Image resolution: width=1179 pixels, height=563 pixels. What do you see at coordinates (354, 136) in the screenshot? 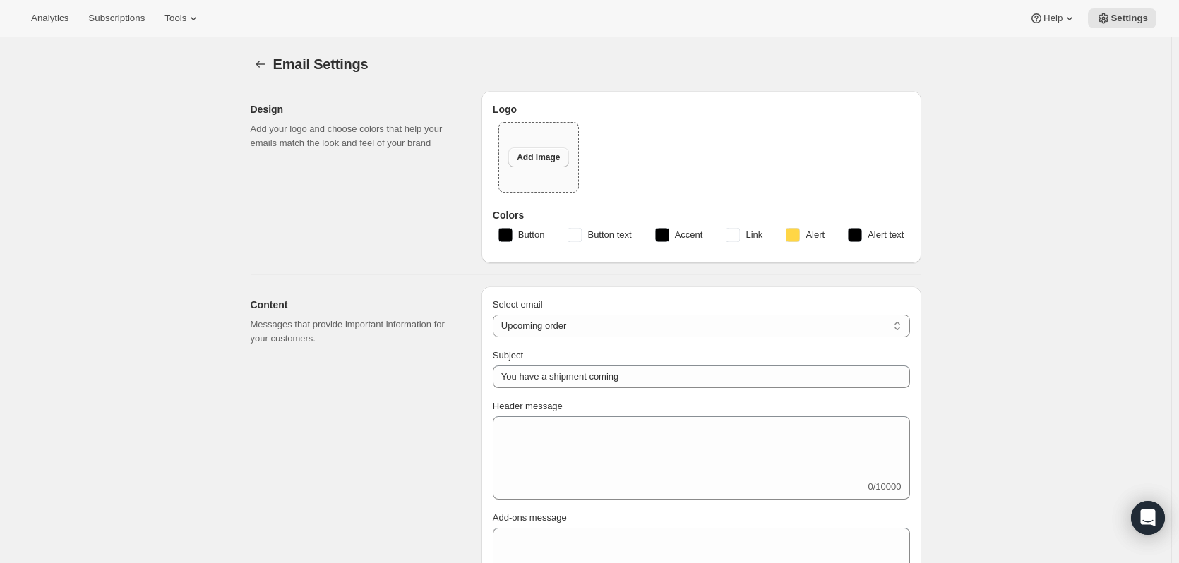
I see `p: Add your logo and choose colors that help your emails match the look and feel of your brand` at bounding box center [354, 136].